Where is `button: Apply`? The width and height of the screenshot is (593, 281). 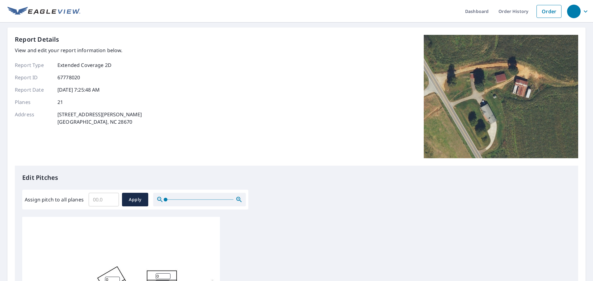
button: Apply is located at coordinates (135, 200).